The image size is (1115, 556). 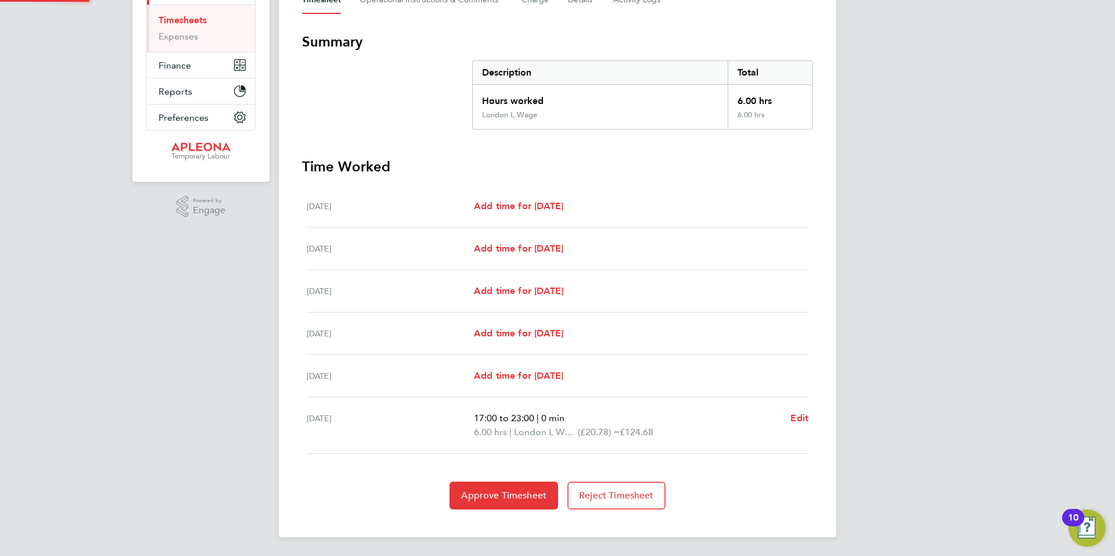 What do you see at coordinates (201, 28) in the screenshot?
I see `div: Timesheets` at bounding box center [201, 28].